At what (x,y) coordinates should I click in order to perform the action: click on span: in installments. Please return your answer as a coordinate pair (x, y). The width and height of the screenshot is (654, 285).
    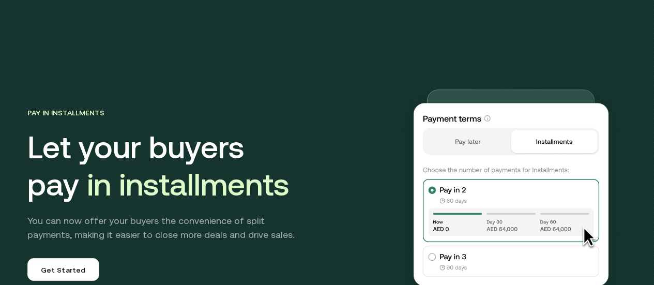
    Looking at the image, I should click on (188, 184).